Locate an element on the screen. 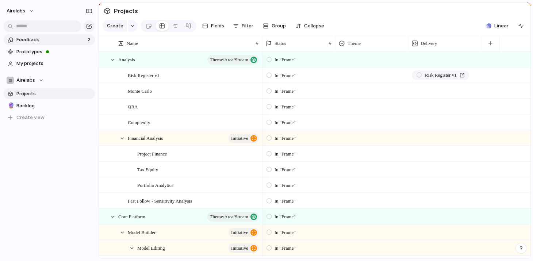 The height and width of the screenshot is (261, 533). span: My projects is located at coordinates (54, 63).